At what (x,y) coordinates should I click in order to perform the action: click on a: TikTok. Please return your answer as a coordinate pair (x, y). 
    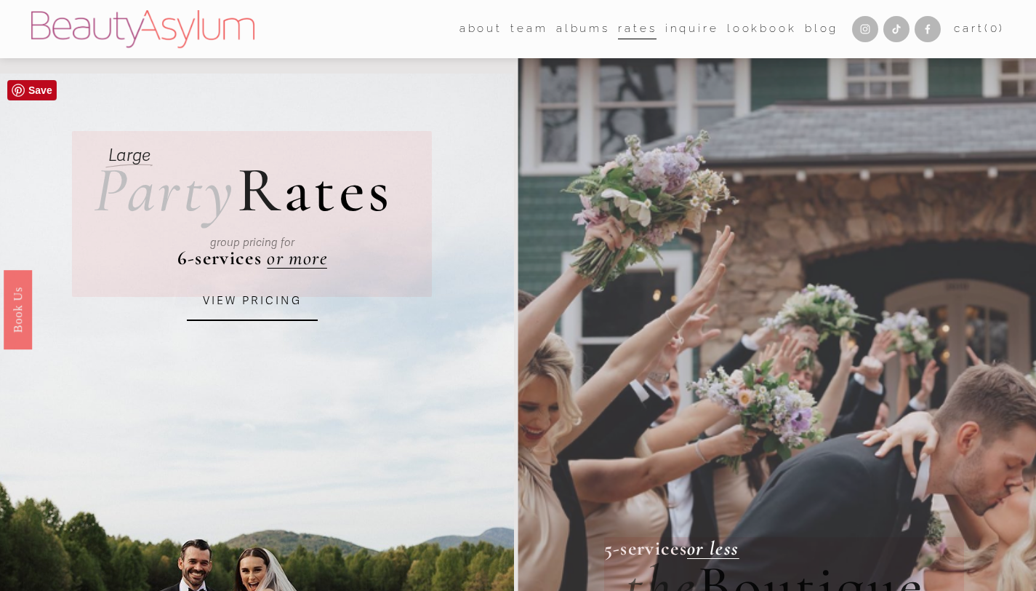
    Looking at the image, I should click on (897, 29).